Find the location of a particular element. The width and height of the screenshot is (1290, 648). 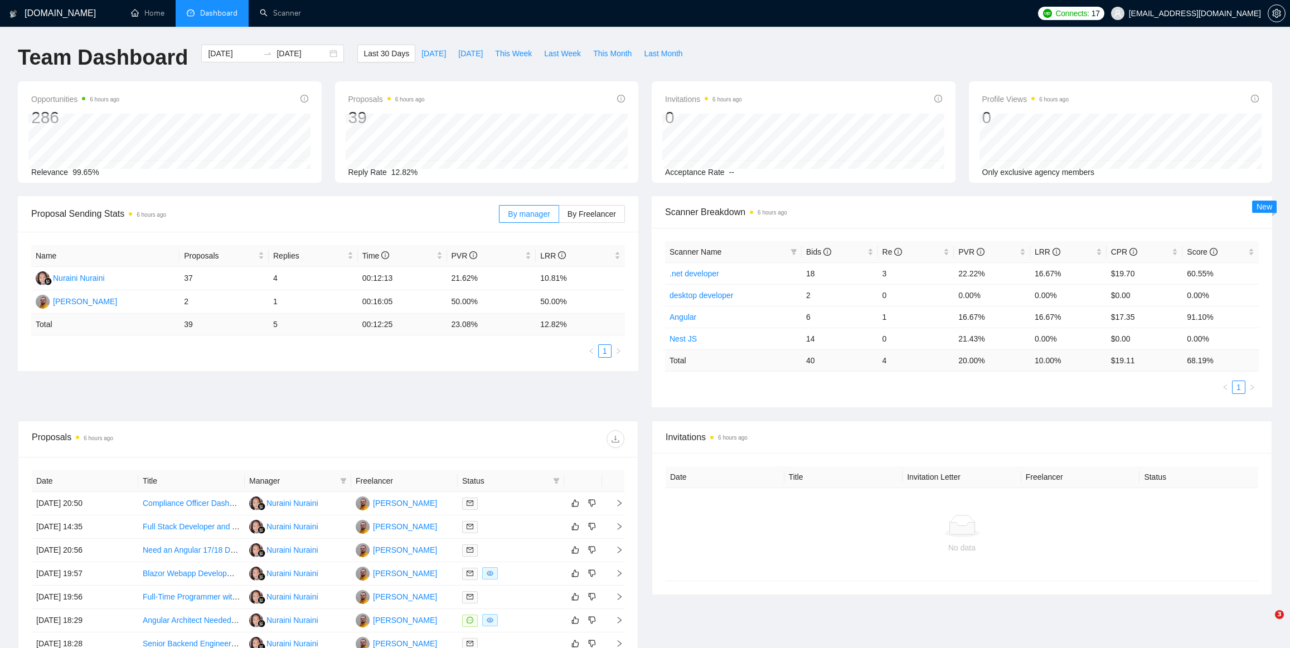

td: Compliance Officer Dashboard Development is located at coordinates (191, 504).